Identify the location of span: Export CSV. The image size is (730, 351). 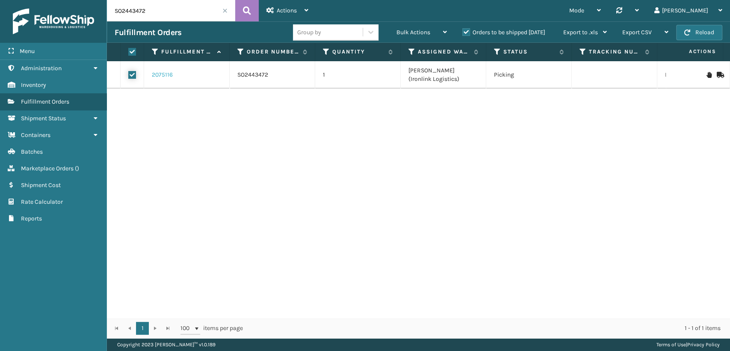
(637, 32).